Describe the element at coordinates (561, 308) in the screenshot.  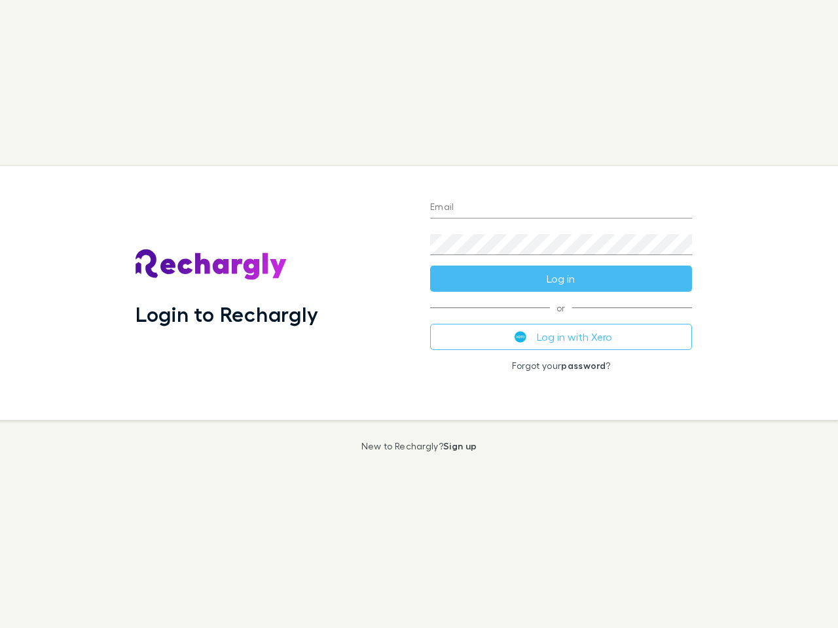
I see `span: or` at that location.